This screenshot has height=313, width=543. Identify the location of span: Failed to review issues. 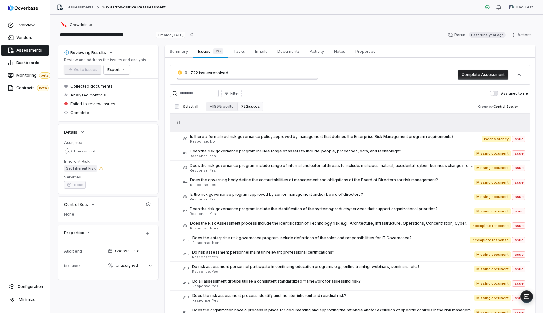
(93, 104).